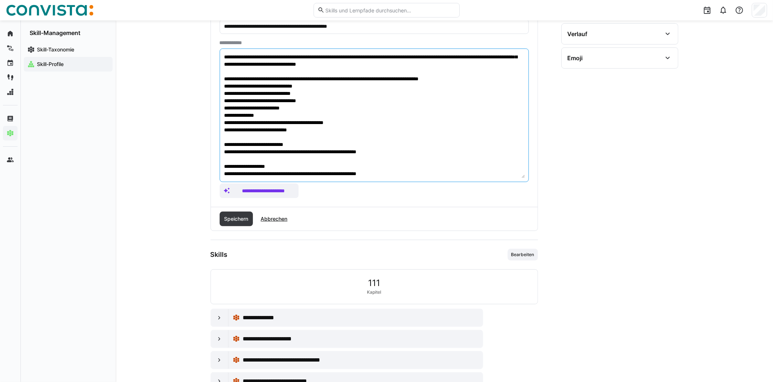 Image resolution: width=773 pixels, height=382 pixels. What do you see at coordinates (575, 58) in the screenshot?
I see `div: Emoji` at bounding box center [575, 58].